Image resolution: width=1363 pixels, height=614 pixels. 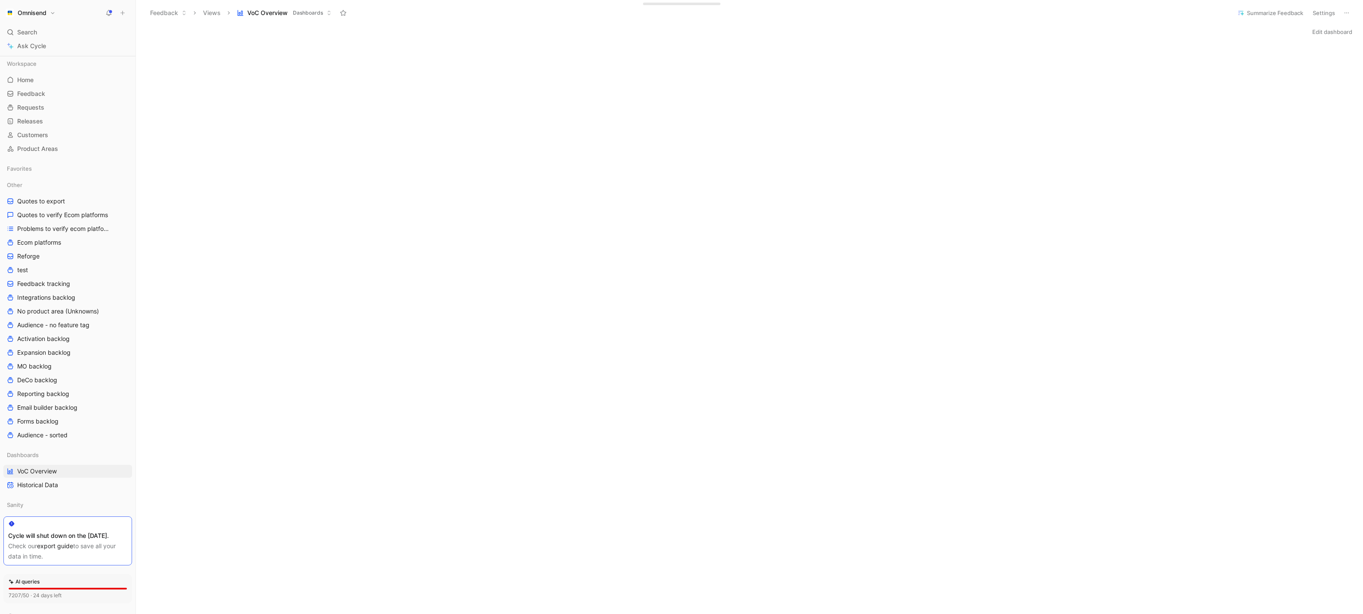 I want to click on button: Settings, so click(x=1324, y=13).